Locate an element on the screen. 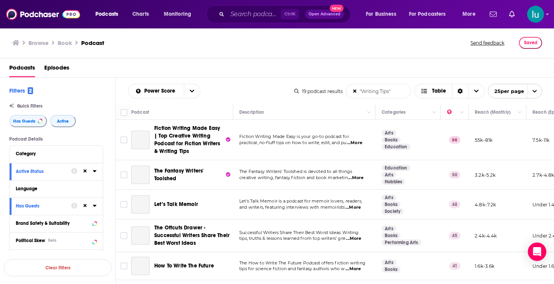 This screenshot has width=554, height=284. div: Open Intercom Messenger is located at coordinates (537, 252).